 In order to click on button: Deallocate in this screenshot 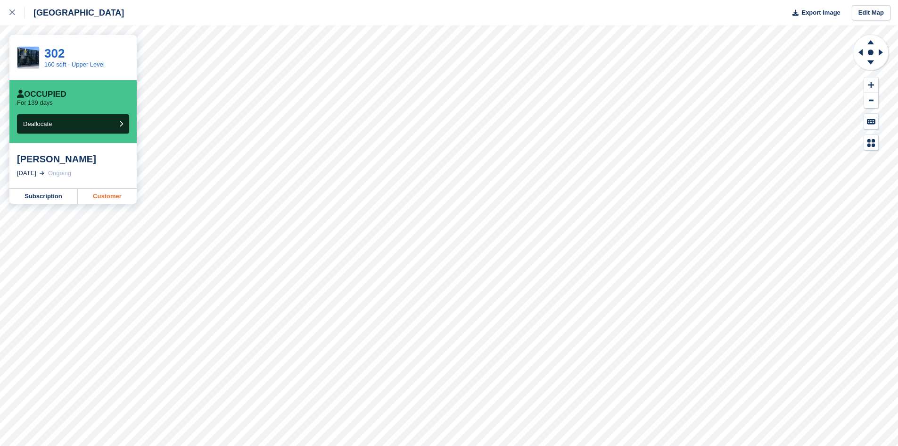, I will do `click(73, 124)`.